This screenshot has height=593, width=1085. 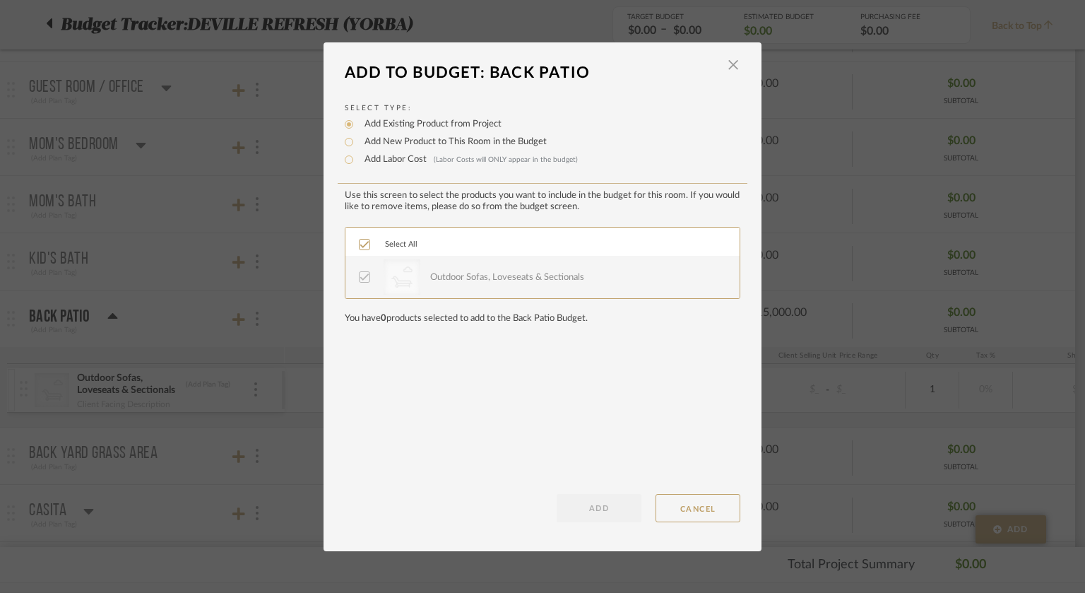 What do you see at coordinates (543, 108) in the screenshot?
I see `label: Select Type:` at bounding box center [543, 108].